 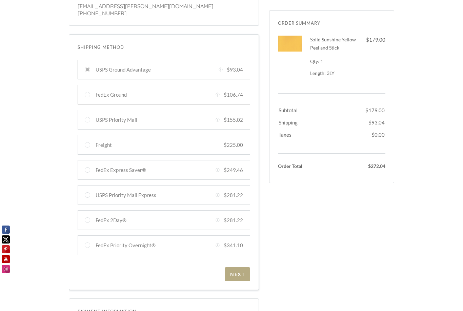 What do you see at coordinates (322, 121) in the screenshot?
I see `td: Shipping` at bounding box center [322, 121].